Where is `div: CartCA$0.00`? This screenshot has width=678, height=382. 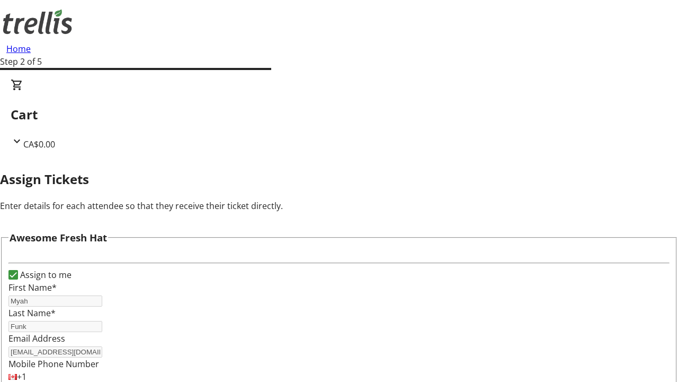
div: CartCA$0.00 is located at coordinates (339, 114).